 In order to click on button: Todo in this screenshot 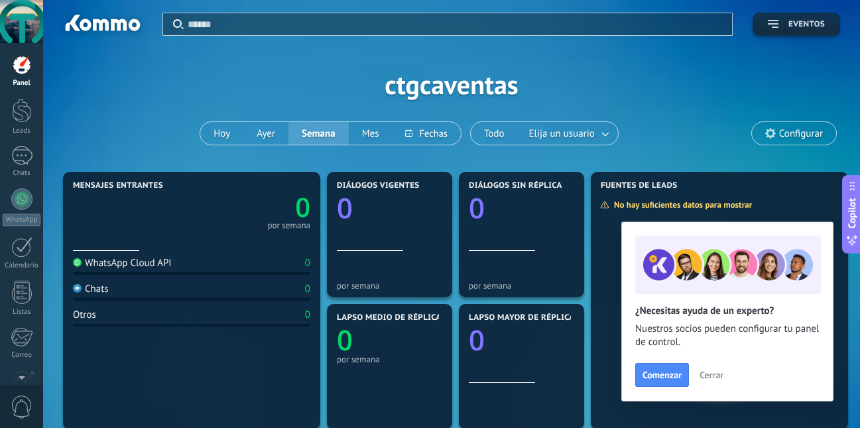, I will do `click(494, 133)`.